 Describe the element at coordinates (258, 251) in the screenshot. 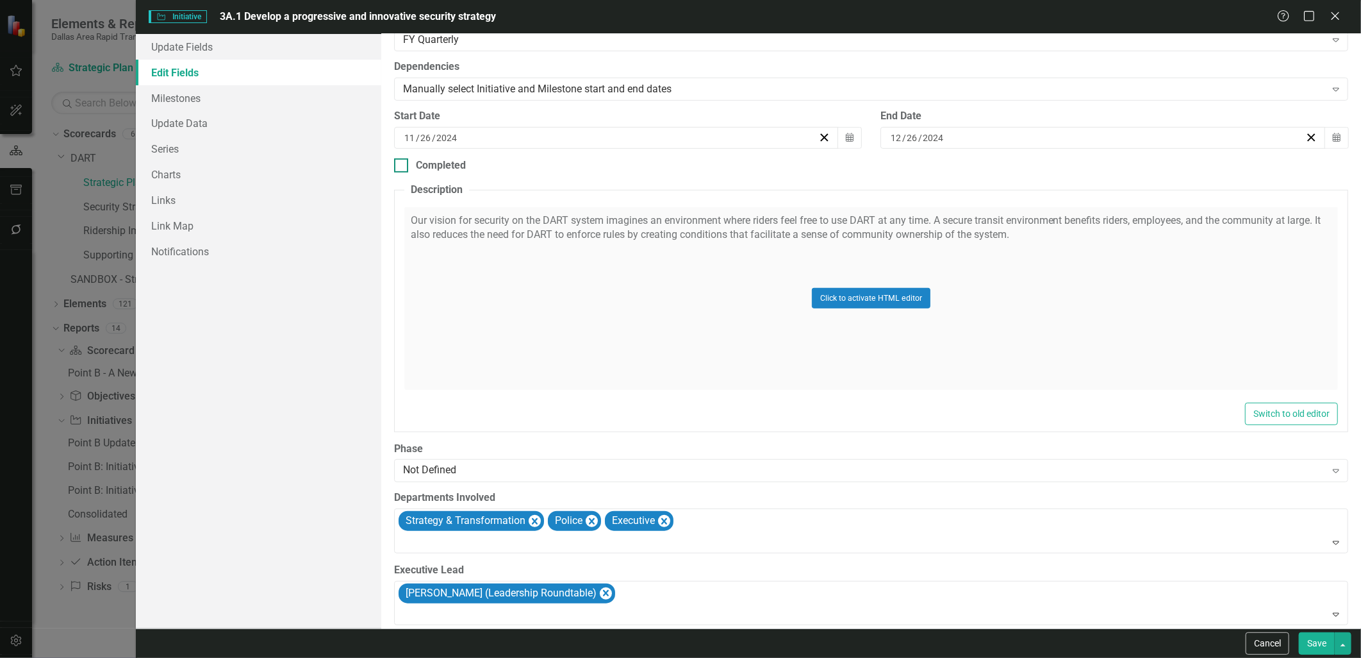

I see `a: Notifications` at that location.